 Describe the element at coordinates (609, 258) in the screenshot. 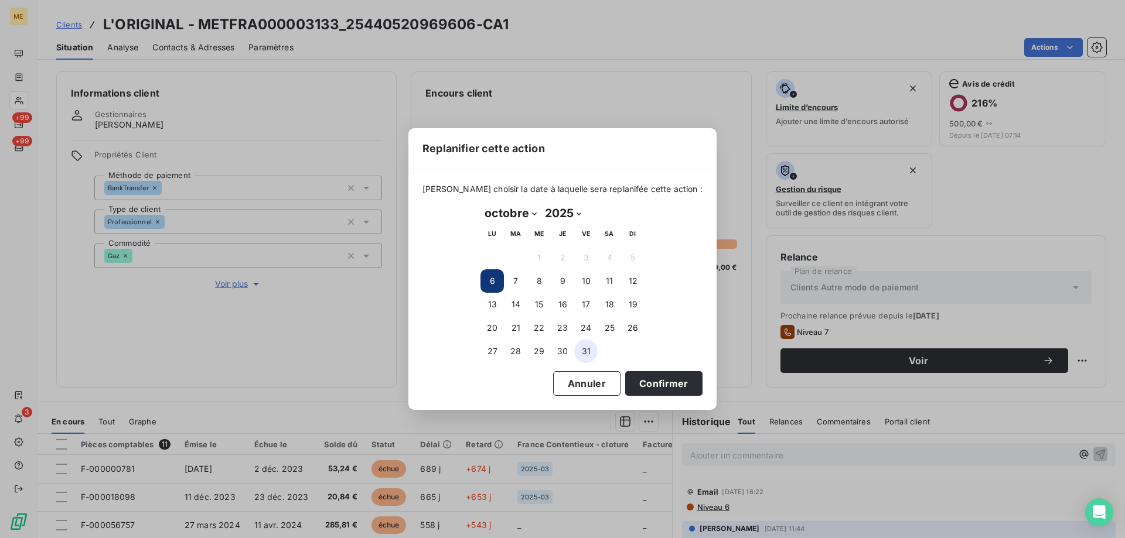

I see `button: 4` at that location.